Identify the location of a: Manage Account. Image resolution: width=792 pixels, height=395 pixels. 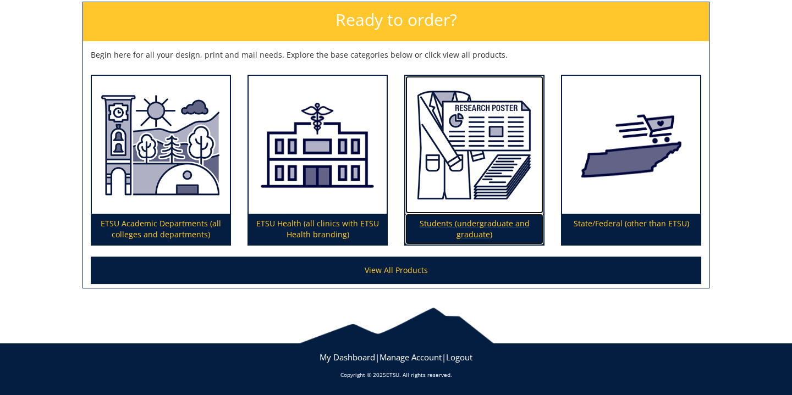
(410, 357).